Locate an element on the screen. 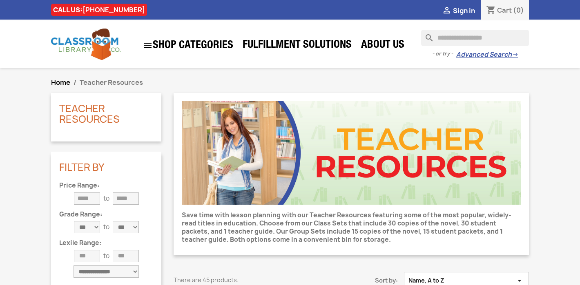  span: (0) is located at coordinates (518, 10).